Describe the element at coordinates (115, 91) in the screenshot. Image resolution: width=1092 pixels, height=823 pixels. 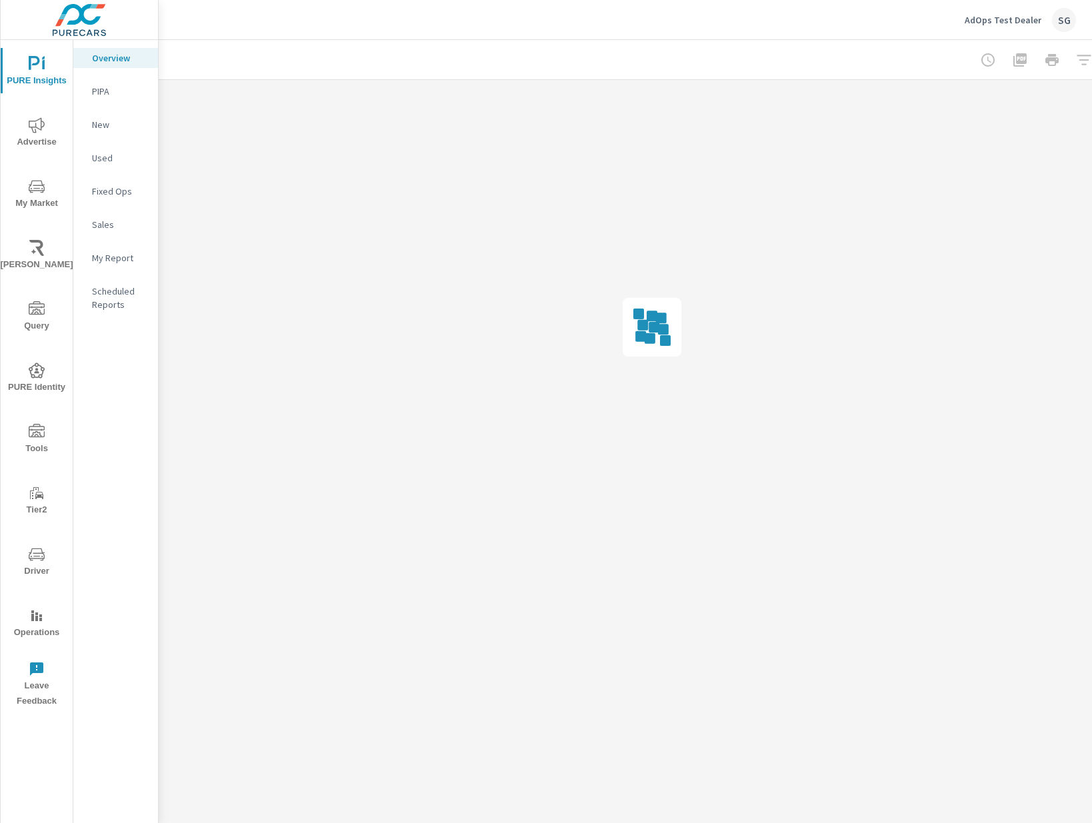
I see `div: PIPA` at that location.